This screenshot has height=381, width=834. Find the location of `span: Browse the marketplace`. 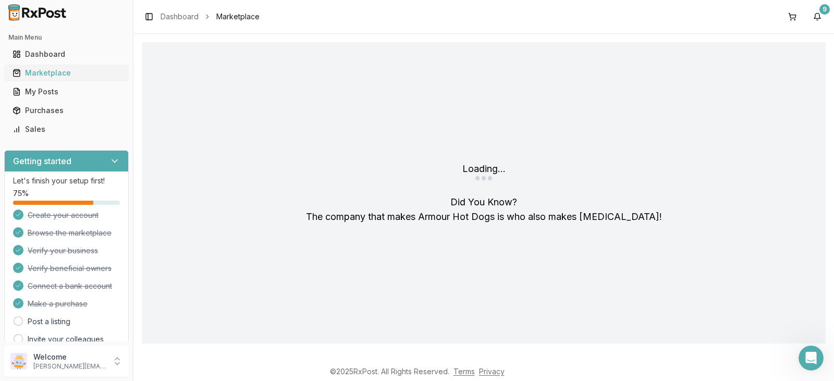

span: Browse the marketplace is located at coordinates (69, 233).